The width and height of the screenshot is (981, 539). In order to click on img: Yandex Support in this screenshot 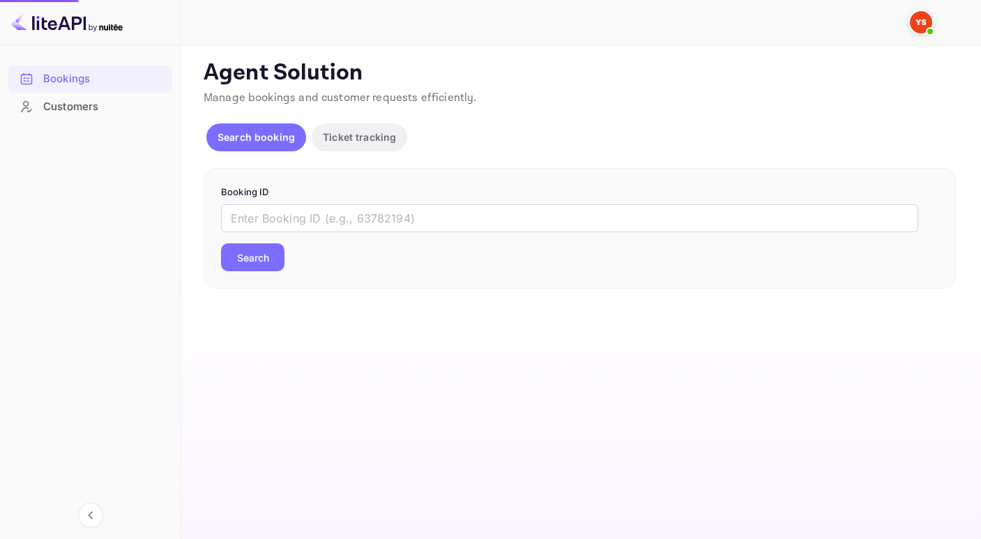, I will do `click(921, 22)`.